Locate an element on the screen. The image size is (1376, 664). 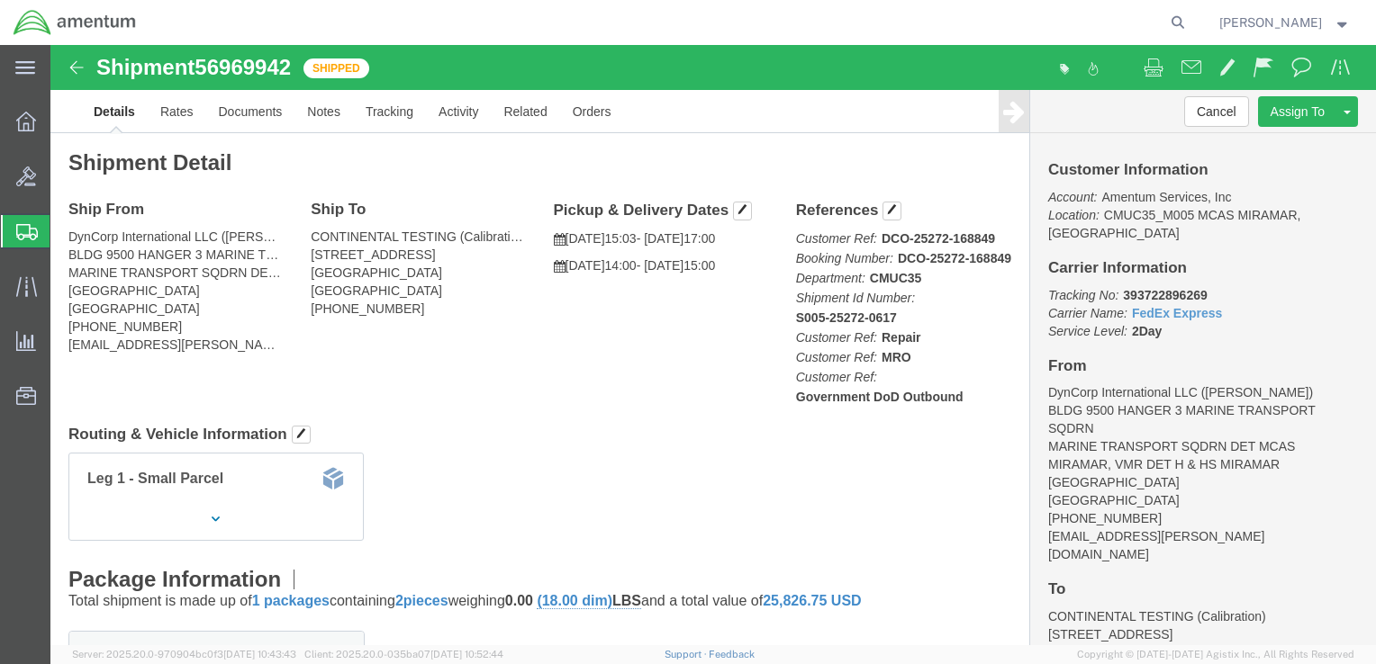
span: Server: 2025.20.0-970904bc0f3 is located at coordinates (184, 655).